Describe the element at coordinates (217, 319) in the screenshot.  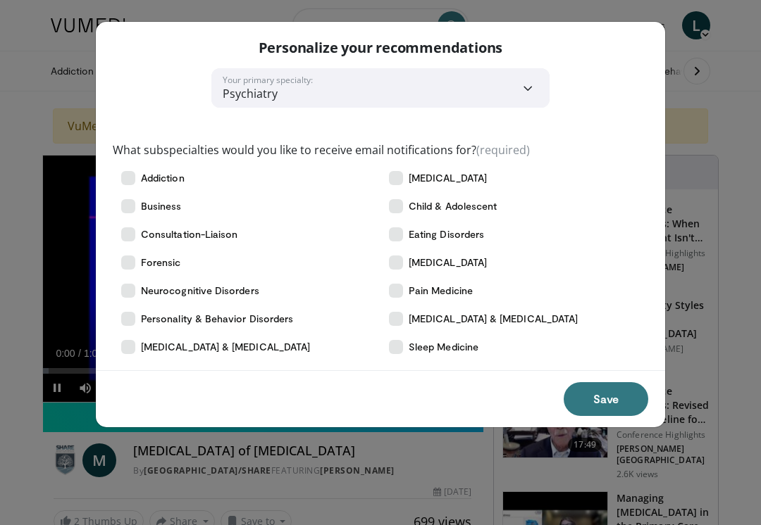
I see `span: Personality & Behavior Disorders` at that location.